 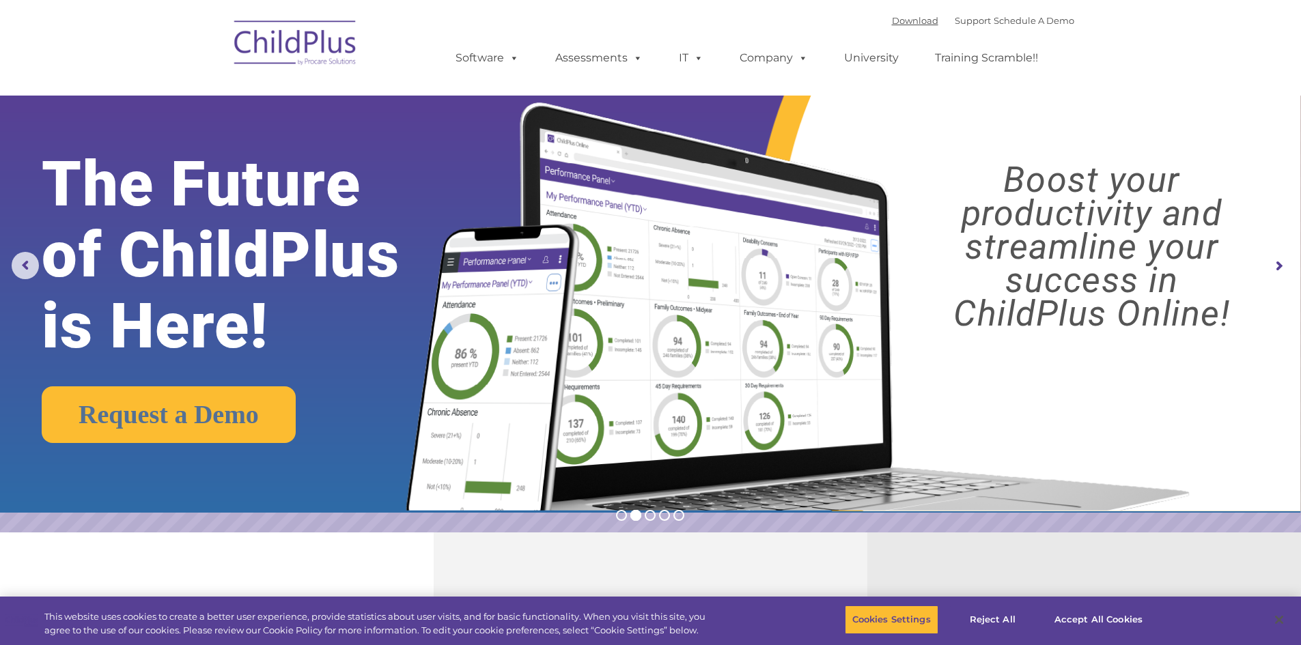 What do you see at coordinates (296, 45) in the screenshot?
I see `img: ChildPlus by Procare Solutions` at bounding box center [296, 45].